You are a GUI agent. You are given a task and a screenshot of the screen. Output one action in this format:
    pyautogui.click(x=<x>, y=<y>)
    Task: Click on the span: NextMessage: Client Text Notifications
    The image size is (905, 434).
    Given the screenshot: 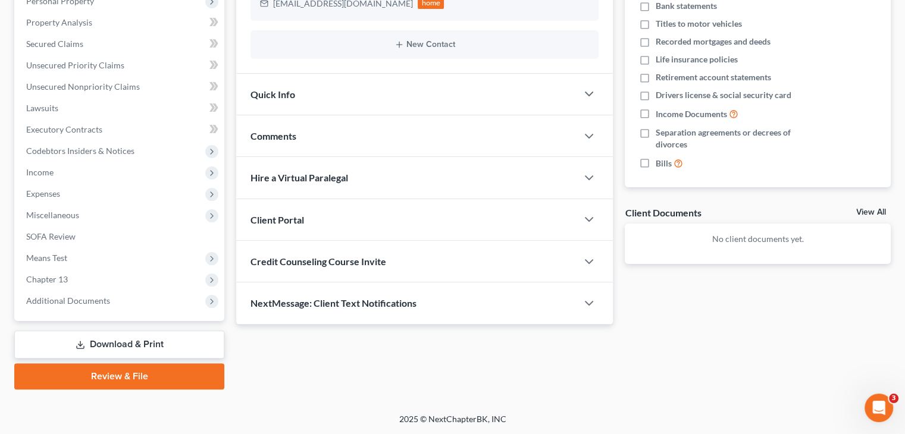 What is the action you would take?
    pyautogui.click(x=333, y=303)
    